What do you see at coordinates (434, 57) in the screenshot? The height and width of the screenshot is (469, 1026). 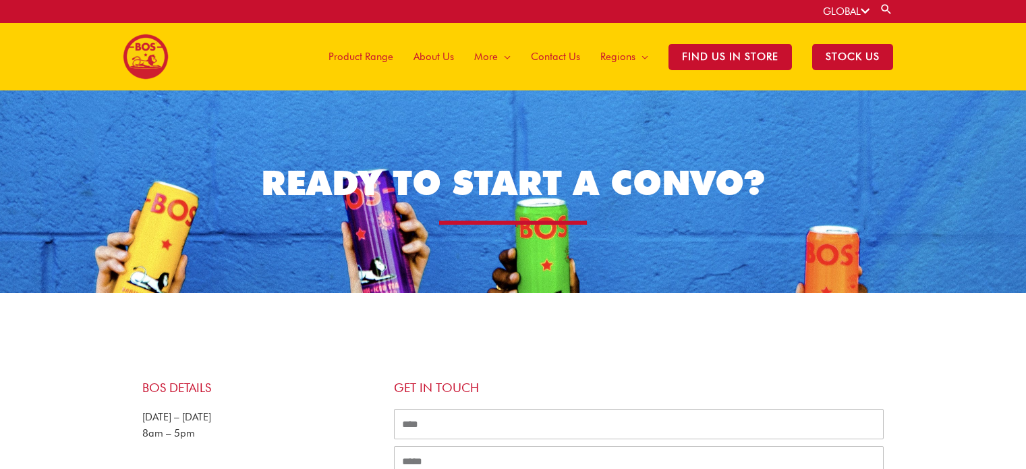 I see `span: About Us` at bounding box center [434, 57].